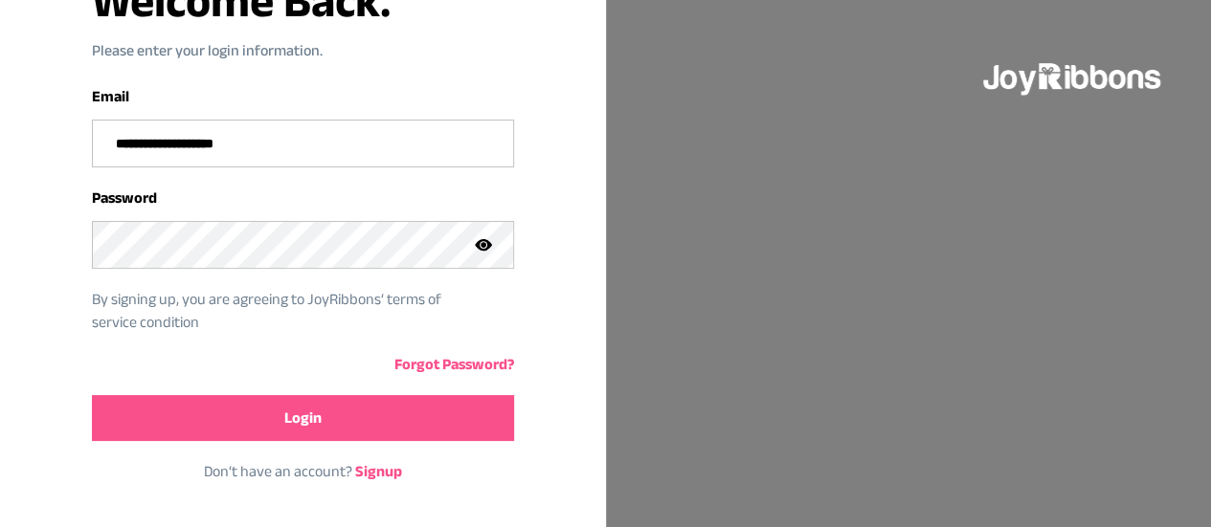 Image resolution: width=1211 pixels, height=527 pixels. Describe the element at coordinates (378, 471) in the screenshot. I see `a: Signup` at that location.